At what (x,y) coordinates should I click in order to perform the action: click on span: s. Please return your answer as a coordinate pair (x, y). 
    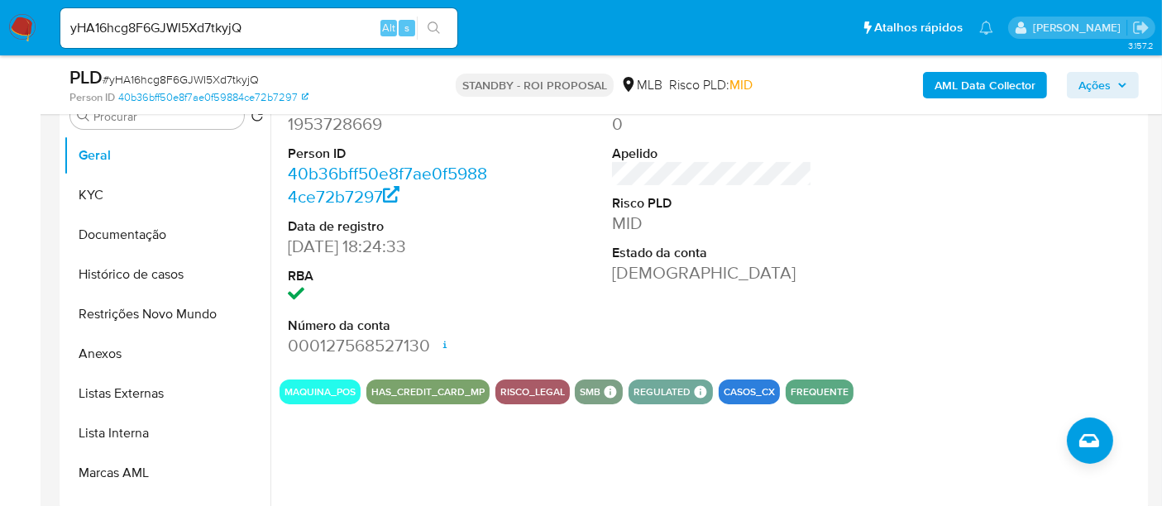
    Looking at the image, I should click on (407, 27).